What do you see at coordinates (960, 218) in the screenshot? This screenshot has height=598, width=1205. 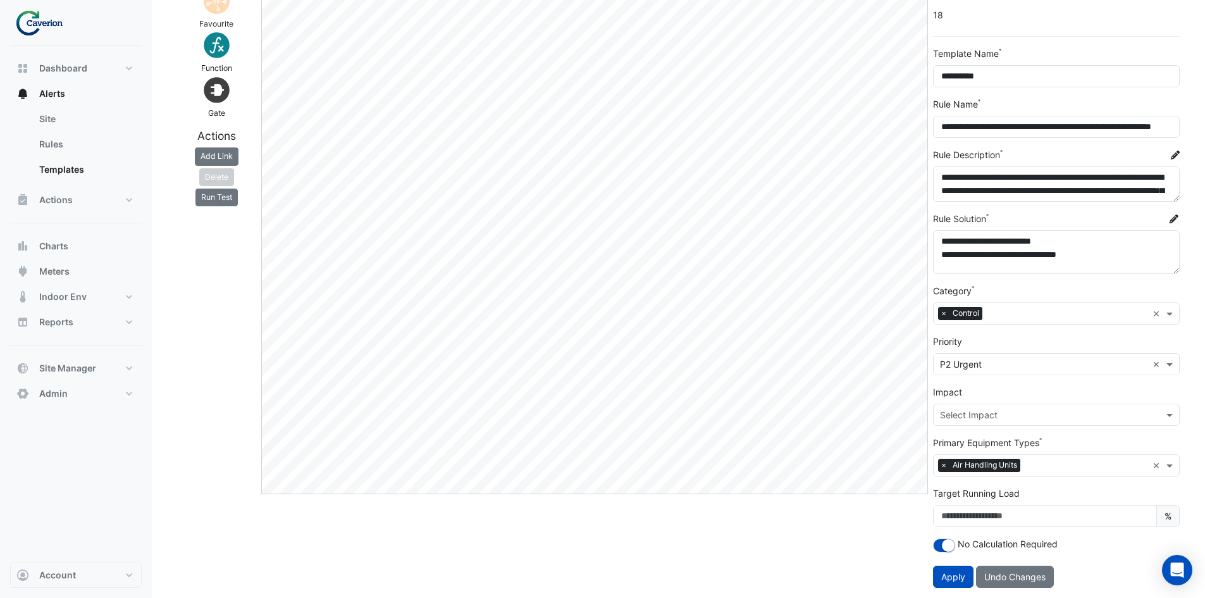 I see `label: Rule Solution` at bounding box center [960, 218].